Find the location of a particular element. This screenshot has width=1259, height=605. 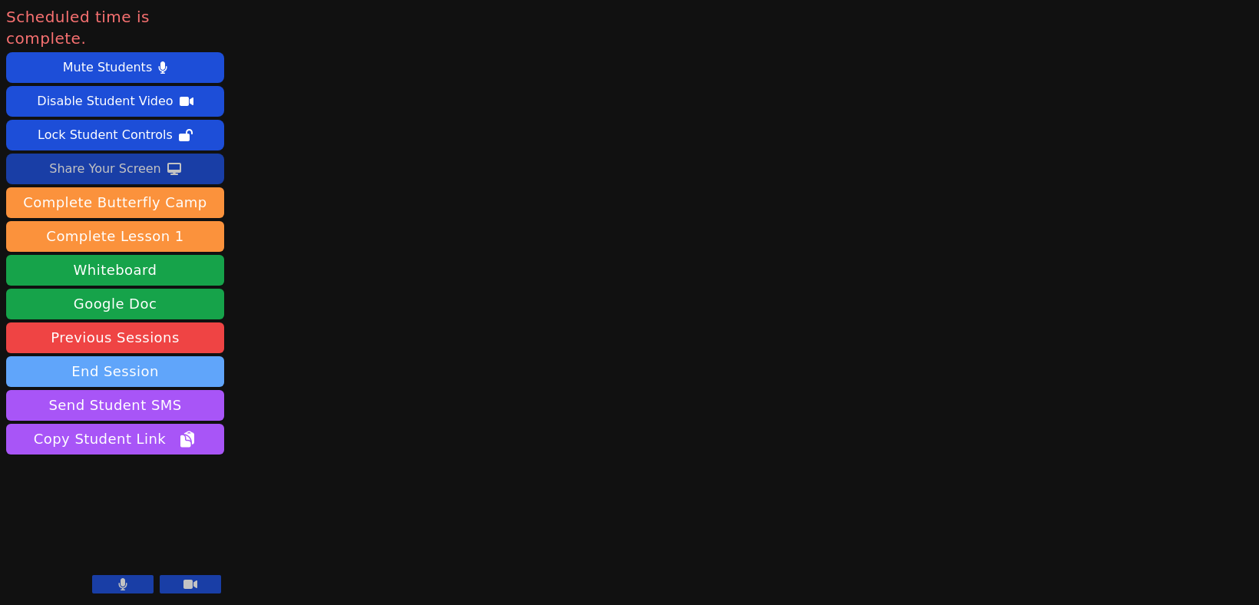

button: Copy Student Link is located at coordinates (115, 439).